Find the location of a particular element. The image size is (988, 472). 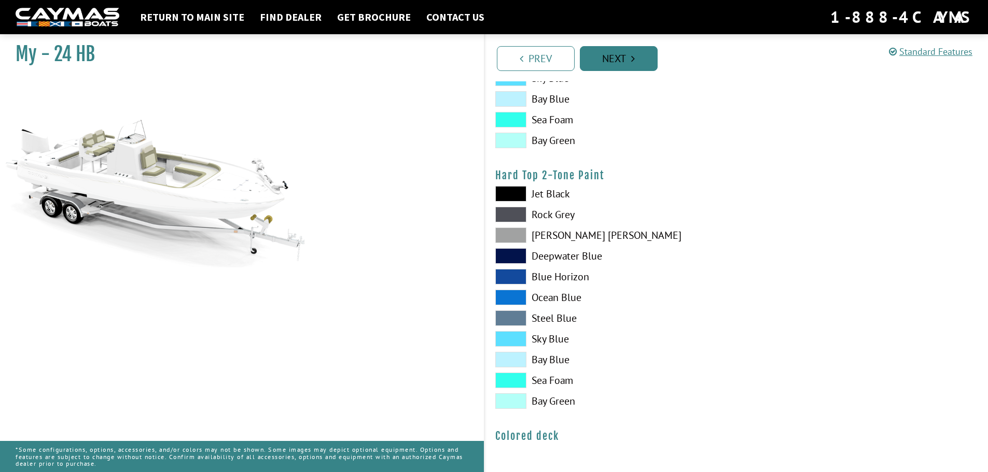

a: Standard Features is located at coordinates (930, 51).